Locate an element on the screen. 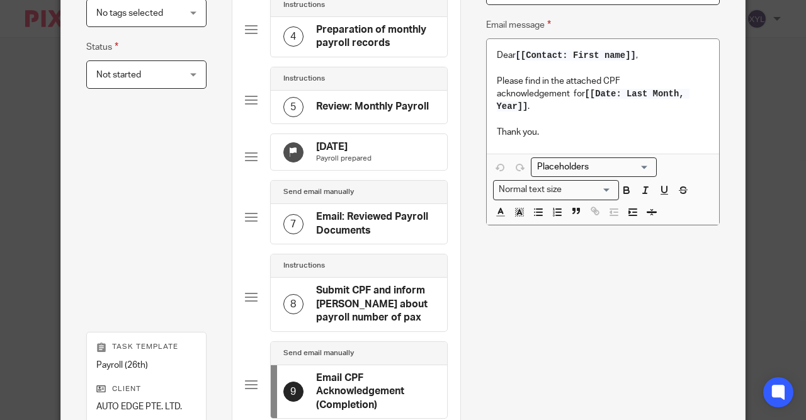  p: AUTO EDGE PTE. LTD. is located at coordinates (146, 407).